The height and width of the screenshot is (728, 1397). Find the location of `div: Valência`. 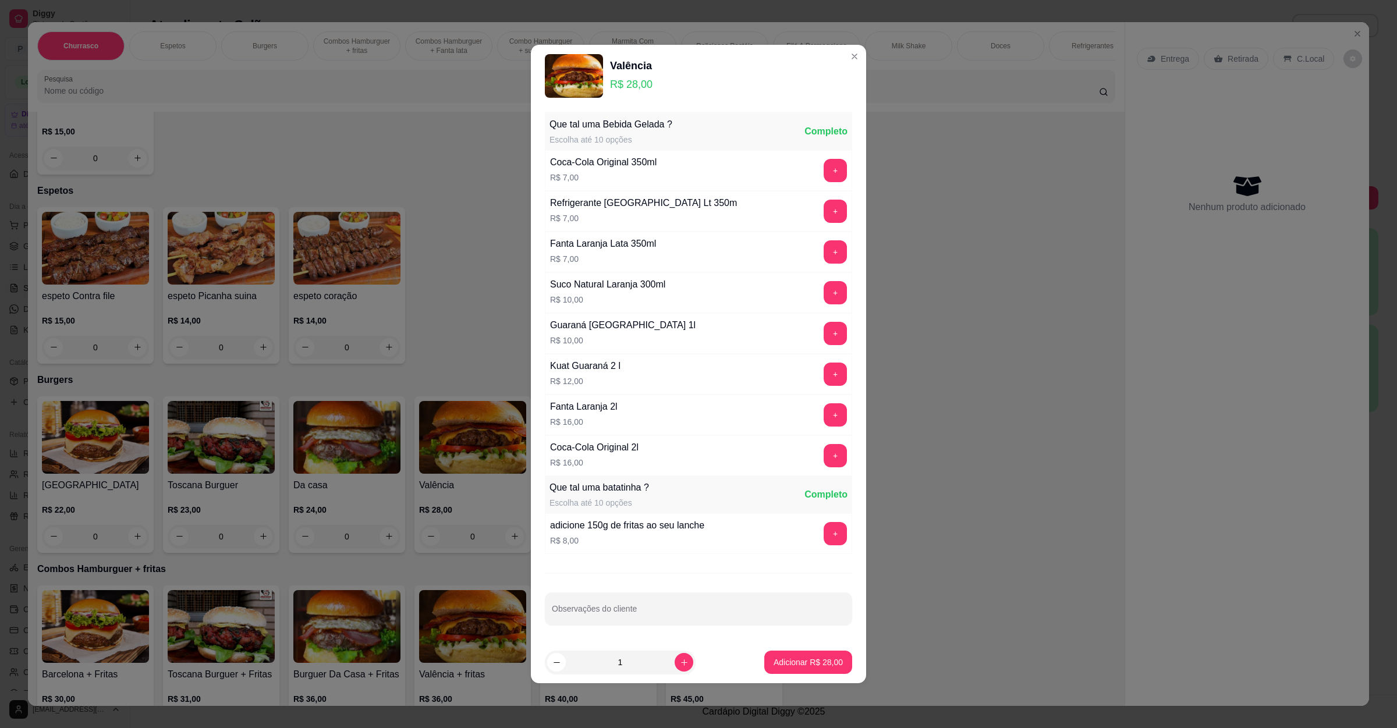

div: Valência is located at coordinates (631, 66).